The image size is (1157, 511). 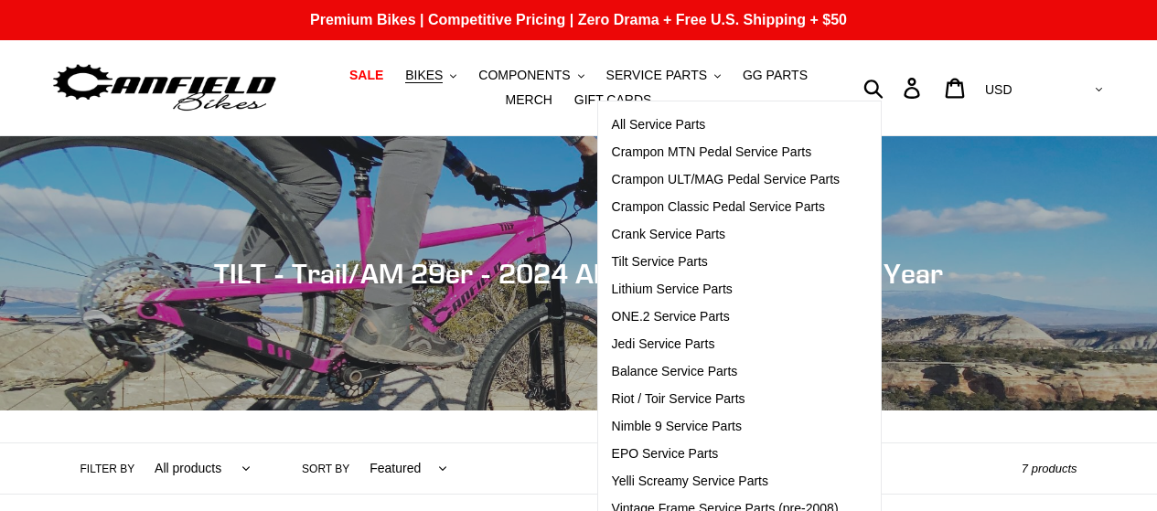 What do you see at coordinates (726, 179) in the screenshot?
I see `span: Crampon ULT/MAG Pedal Service Parts` at bounding box center [726, 179].